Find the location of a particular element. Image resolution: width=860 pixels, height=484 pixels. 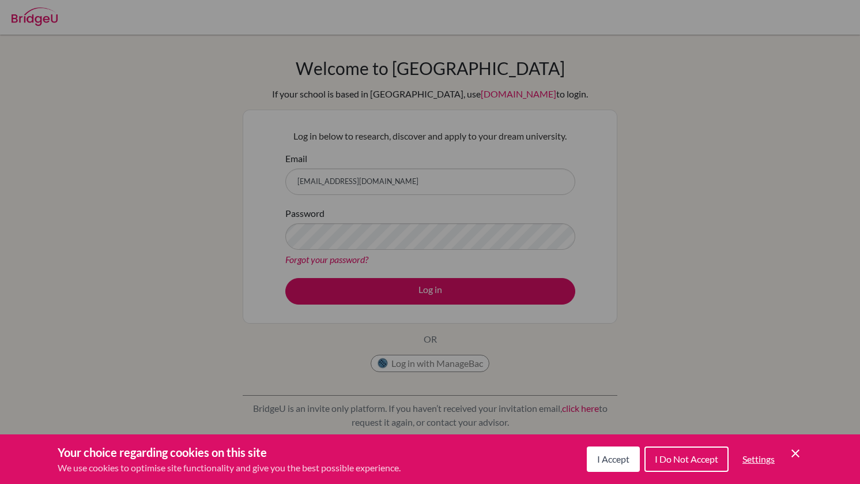

button: I Do Not Accept is located at coordinates (687, 459).